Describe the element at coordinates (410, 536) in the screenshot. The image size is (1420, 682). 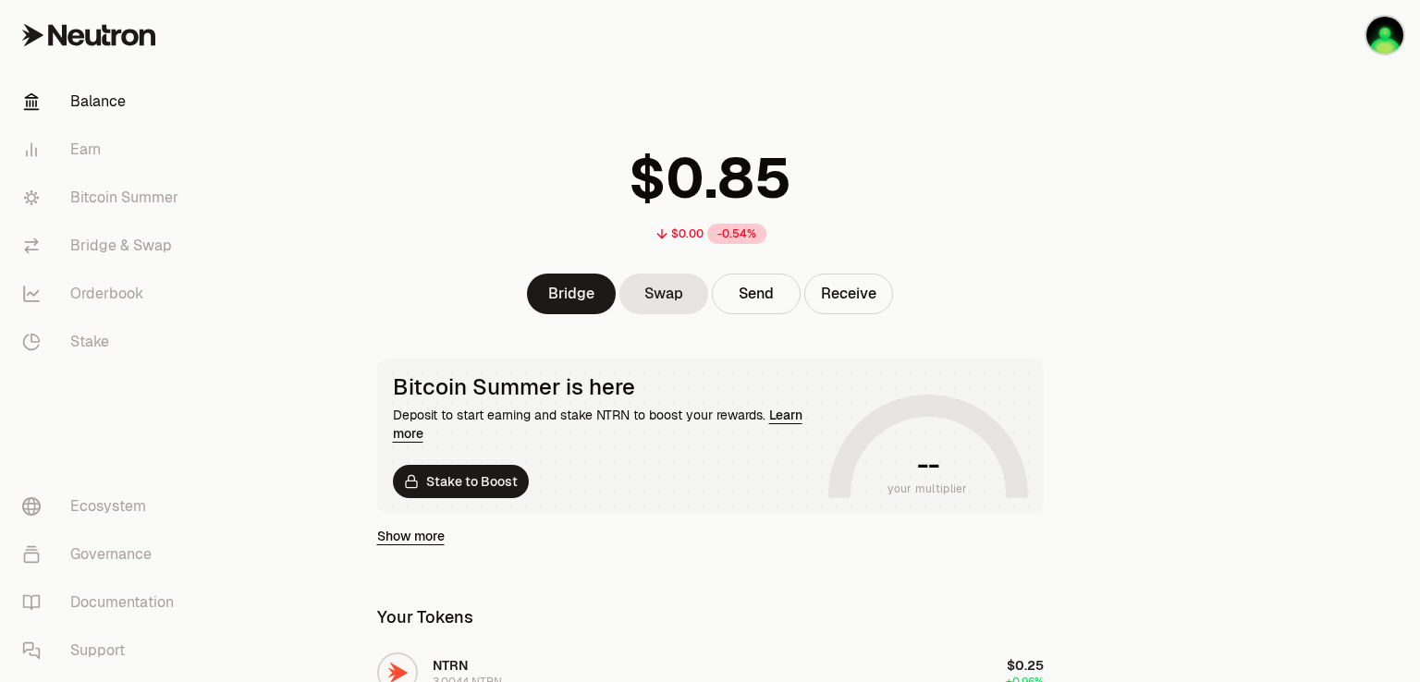
I see `a: Show more` at that location.